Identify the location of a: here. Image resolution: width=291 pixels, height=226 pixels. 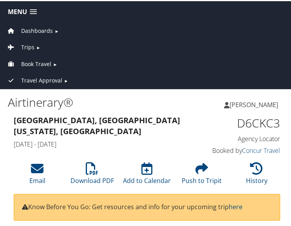
(235, 206).